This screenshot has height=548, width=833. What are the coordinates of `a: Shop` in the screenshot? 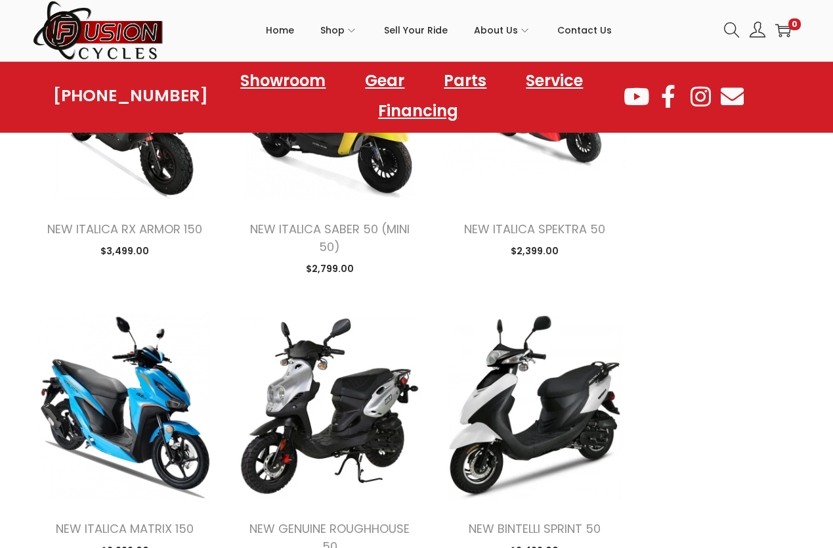 It's located at (339, 30).